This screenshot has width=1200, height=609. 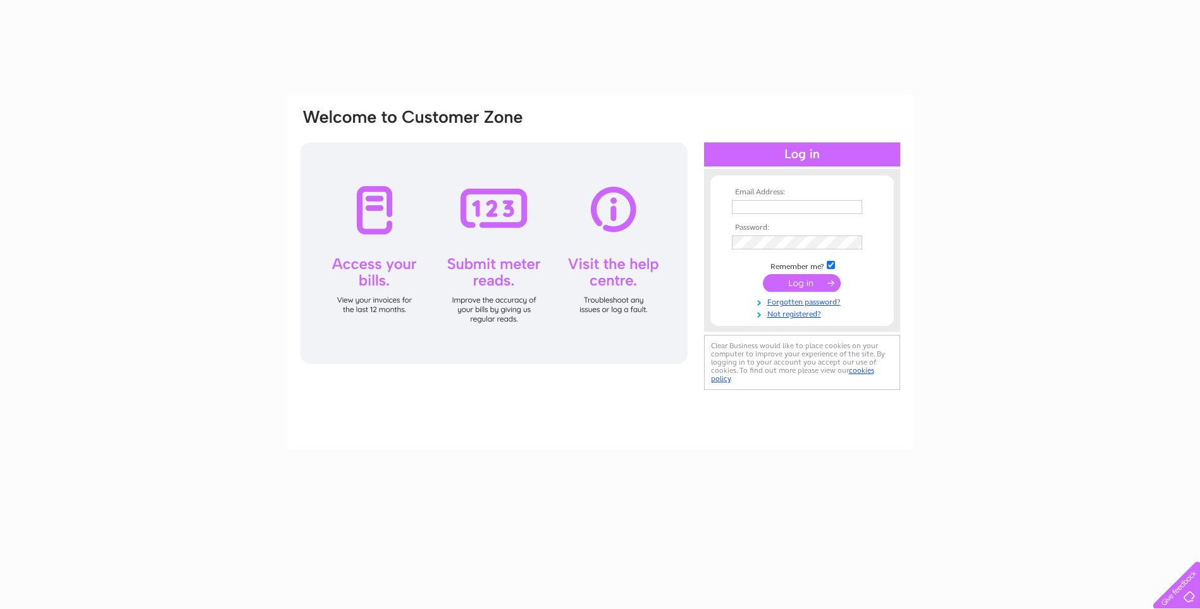 What do you see at coordinates (802, 283) in the screenshot?
I see `input: Submit` at bounding box center [802, 283].